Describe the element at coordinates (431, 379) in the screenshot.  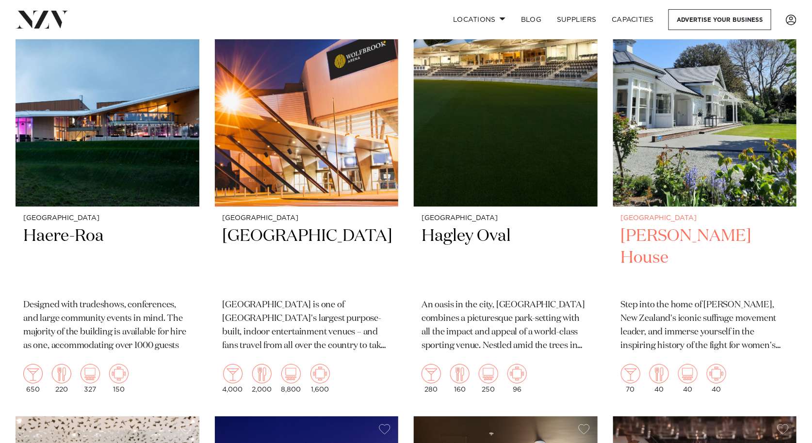
I see `div: 280` at that location.